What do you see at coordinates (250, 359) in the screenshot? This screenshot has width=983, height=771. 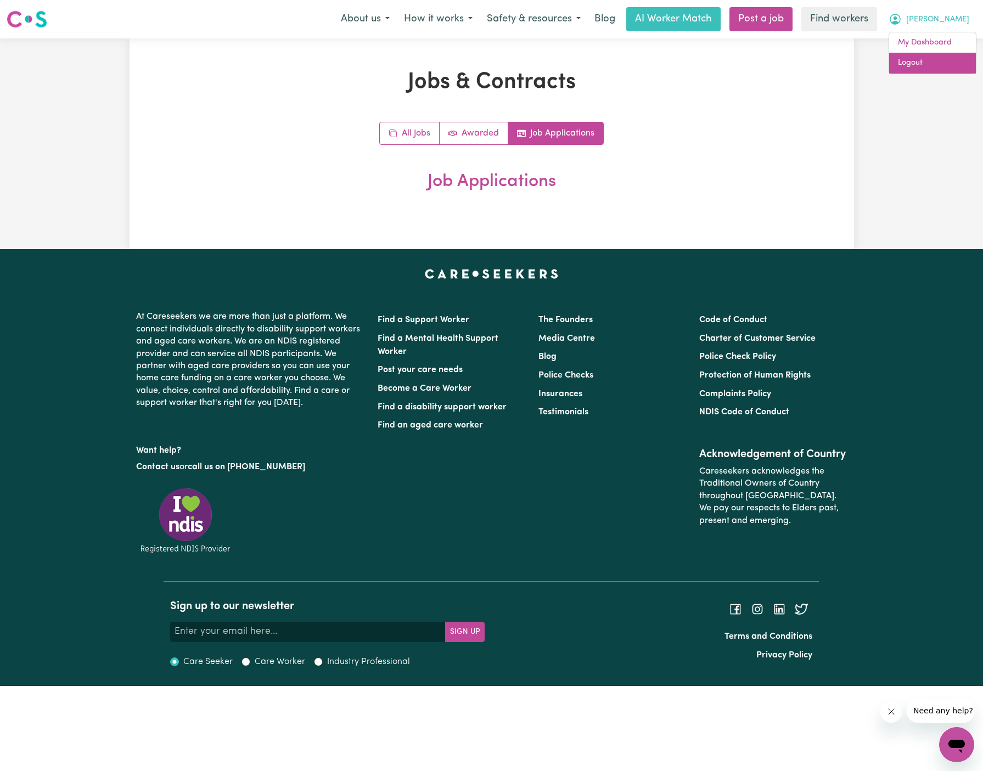 I see `p: At Careseekers we are more than just a platform. We connect individuals directly to disability su...` at bounding box center [250, 359].